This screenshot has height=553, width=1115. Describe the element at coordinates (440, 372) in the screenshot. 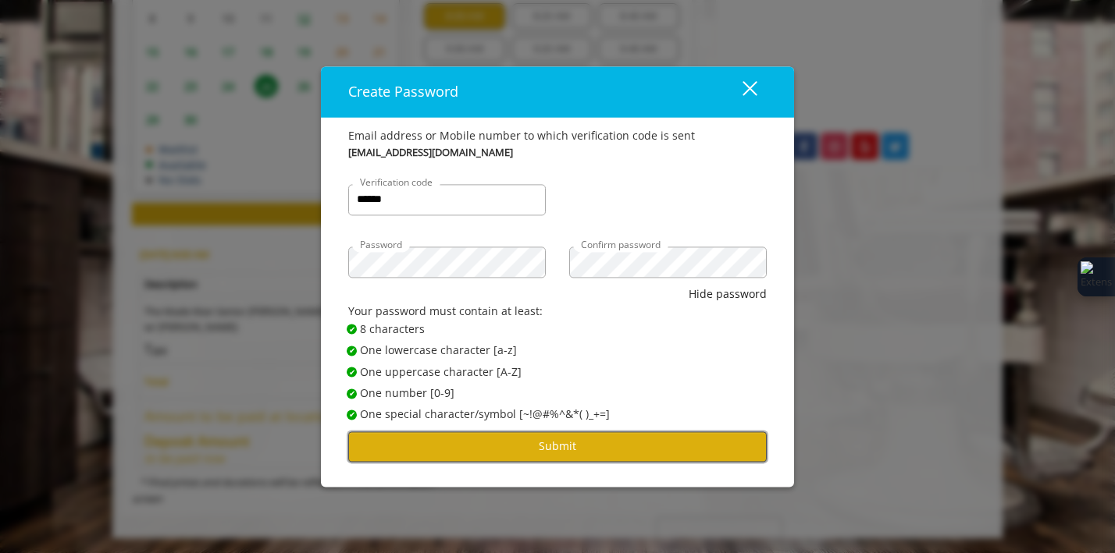

I see `span: One uppercase character [A-Z]` at that location.